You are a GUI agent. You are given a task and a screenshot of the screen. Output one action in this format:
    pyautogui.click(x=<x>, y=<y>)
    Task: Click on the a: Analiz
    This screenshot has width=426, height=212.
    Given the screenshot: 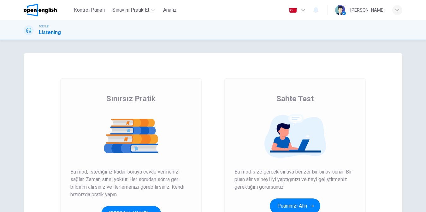 What is the action you would take?
    pyautogui.click(x=170, y=10)
    